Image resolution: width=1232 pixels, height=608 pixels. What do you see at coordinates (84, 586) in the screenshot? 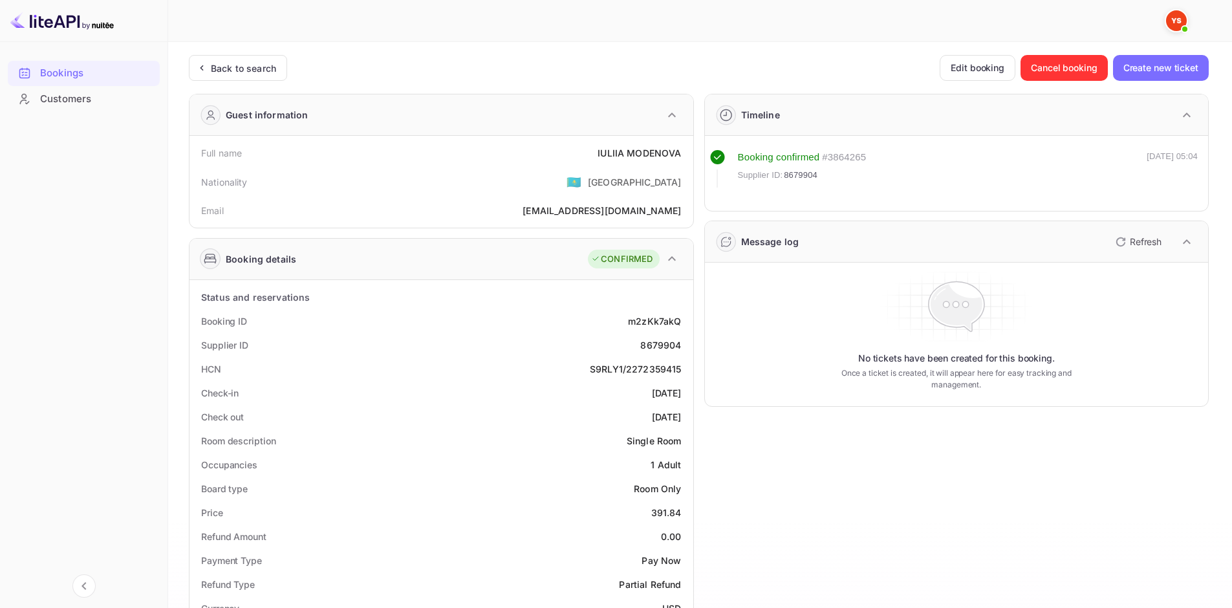
I see `button: Collapse navigation` at bounding box center [84, 586].